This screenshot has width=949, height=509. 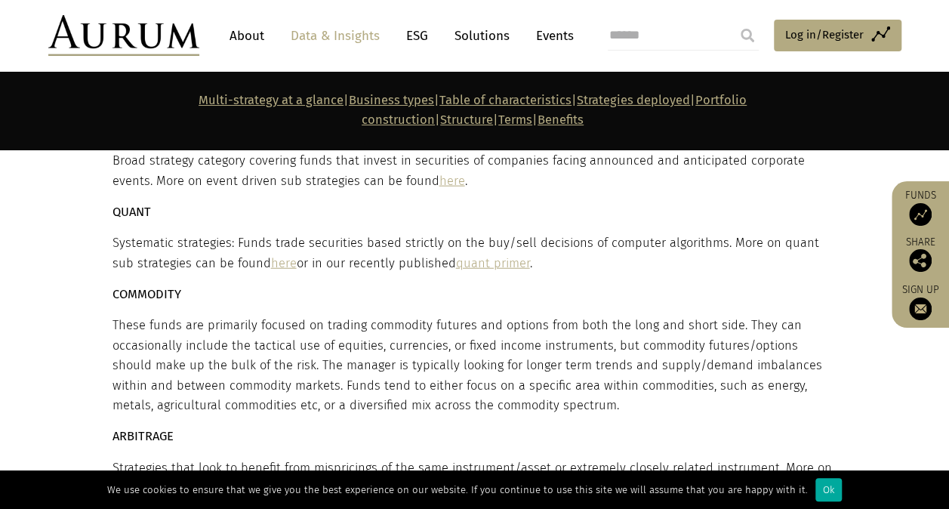 What do you see at coordinates (920, 214) in the screenshot?
I see `img: Access Funds` at bounding box center [920, 214].